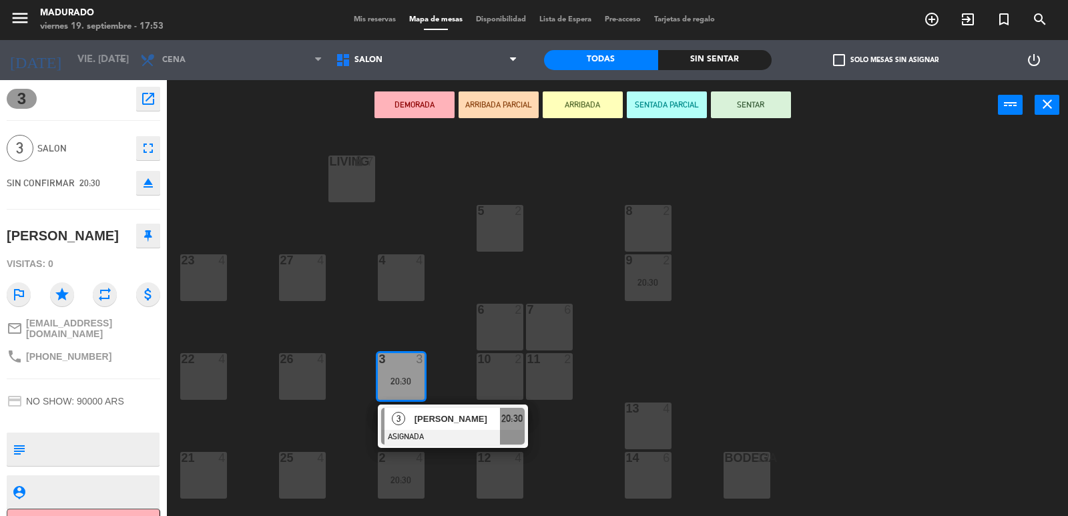 The height and width of the screenshot is (516, 1068). Describe the element at coordinates (667, 105) in the screenshot. I see `button: SENTADA PARCIAL` at that location.